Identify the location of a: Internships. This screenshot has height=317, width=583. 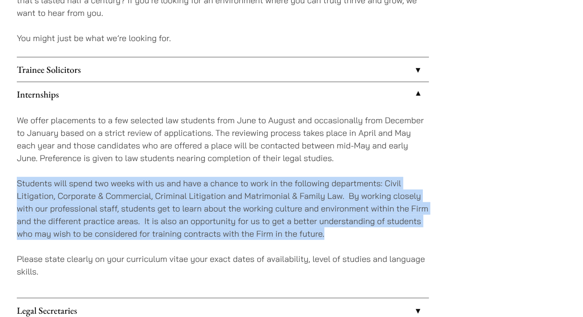
(223, 94).